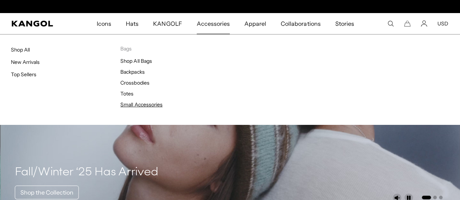 The image size is (460, 200). I want to click on button: USD, so click(443, 24).